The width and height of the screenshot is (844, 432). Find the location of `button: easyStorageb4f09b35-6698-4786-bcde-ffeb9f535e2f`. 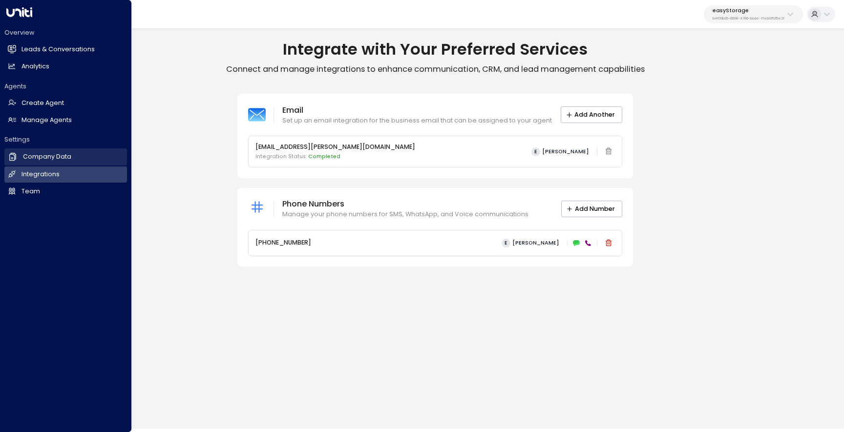

button: easyStorageb4f09b35-6698-4786-bcde-ffeb9f535e2f is located at coordinates (753, 14).